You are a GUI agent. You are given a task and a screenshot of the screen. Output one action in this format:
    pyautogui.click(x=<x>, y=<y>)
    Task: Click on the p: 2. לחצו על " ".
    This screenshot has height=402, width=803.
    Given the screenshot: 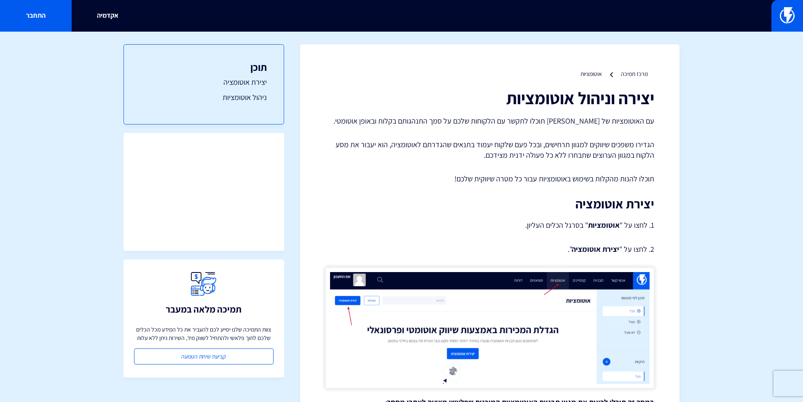 What is the action you would take?
    pyautogui.click(x=490, y=249)
    